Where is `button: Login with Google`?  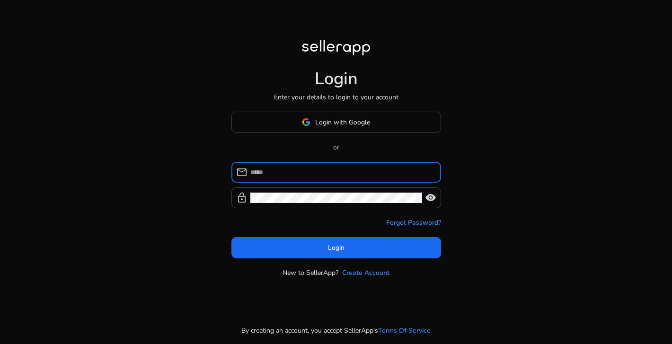 button: Login with Google is located at coordinates (336, 122).